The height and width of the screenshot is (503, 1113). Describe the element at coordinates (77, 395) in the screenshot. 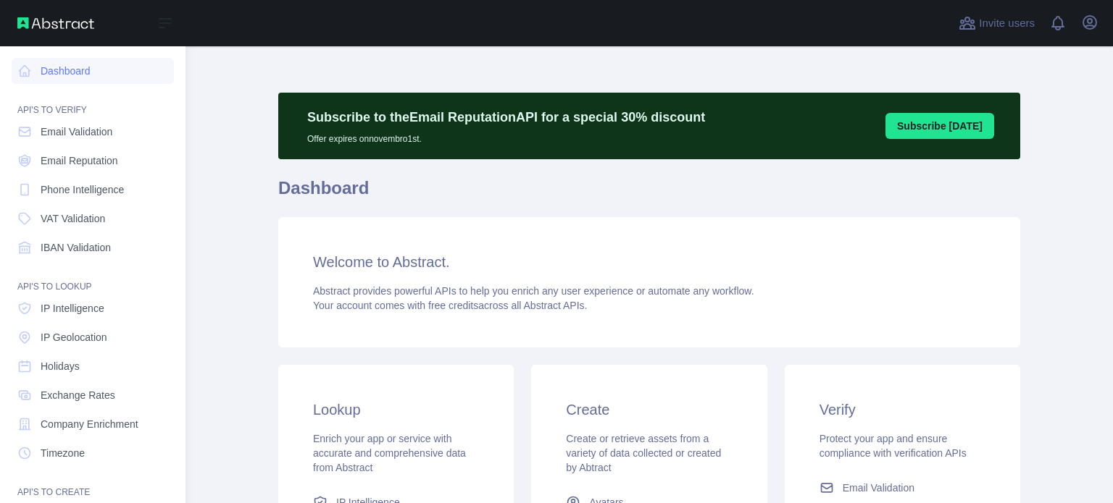

I see `span: Exchange Rates` at that location.